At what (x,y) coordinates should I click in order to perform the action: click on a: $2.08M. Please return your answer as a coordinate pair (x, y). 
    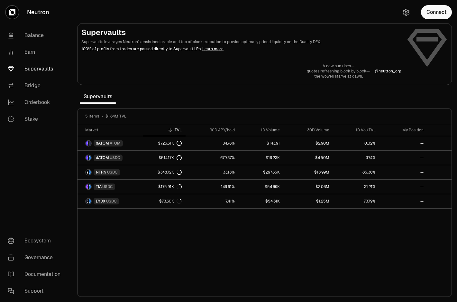
    Looking at the image, I should click on (308, 187).